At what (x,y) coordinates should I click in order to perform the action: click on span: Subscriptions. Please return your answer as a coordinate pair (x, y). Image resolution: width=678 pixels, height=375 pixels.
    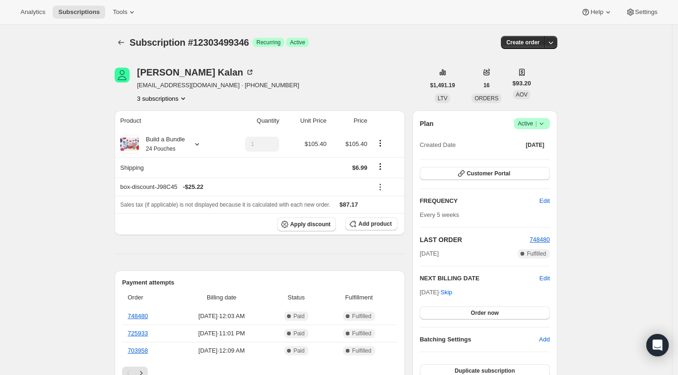
    Looking at the image, I should click on (79, 12).